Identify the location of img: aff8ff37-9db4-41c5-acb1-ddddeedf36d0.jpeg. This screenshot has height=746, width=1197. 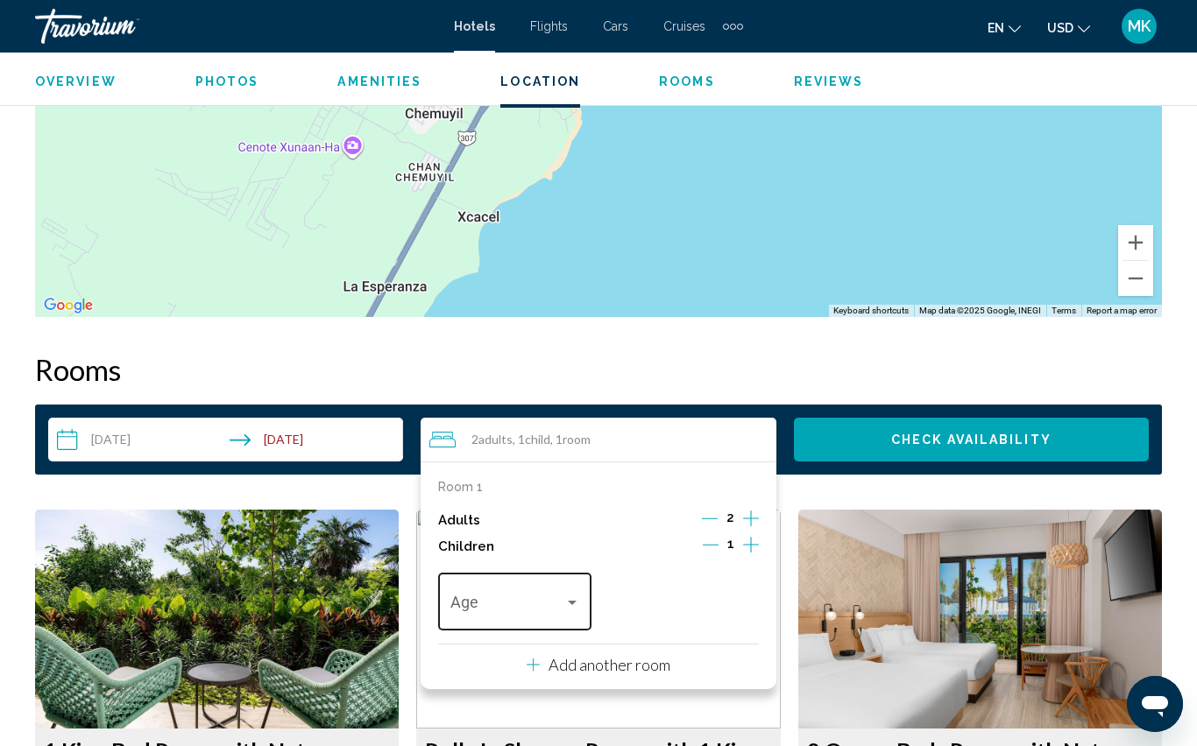
(598, 619).